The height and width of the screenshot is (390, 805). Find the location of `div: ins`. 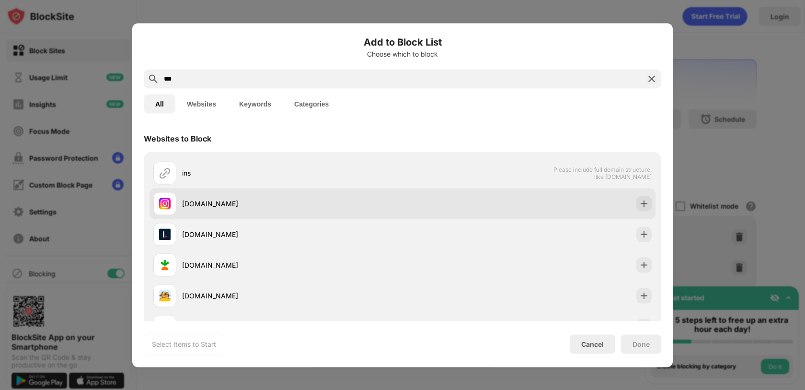

div: ins is located at coordinates (292, 172).